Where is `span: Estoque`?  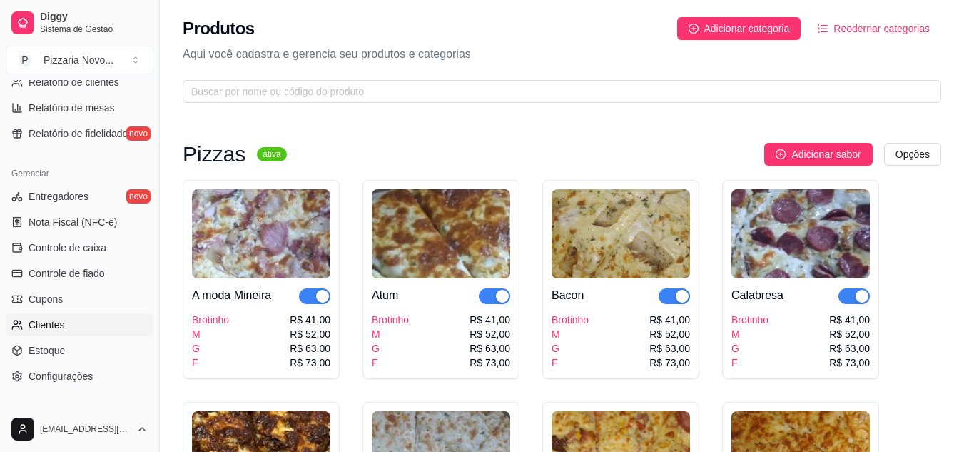 span: Estoque is located at coordinates (46, 351).